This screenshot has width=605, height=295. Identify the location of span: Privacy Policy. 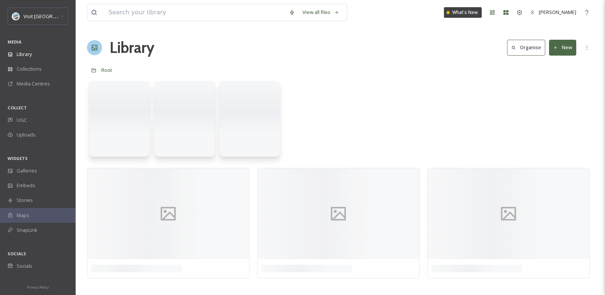
(38, 287).